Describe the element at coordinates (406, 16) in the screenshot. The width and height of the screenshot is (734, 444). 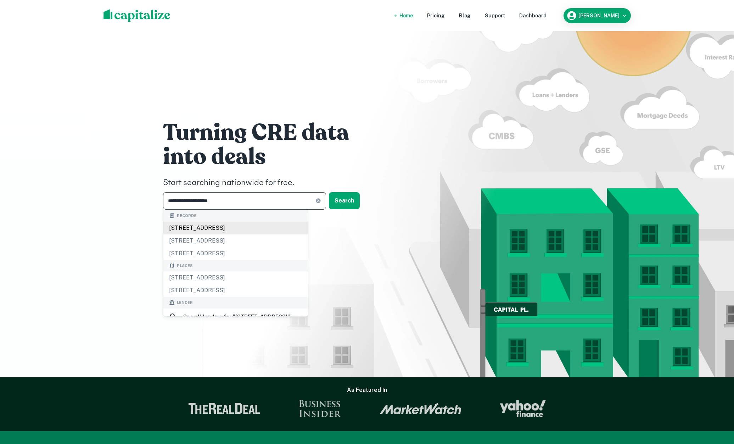
I see `div: Home` at that location.